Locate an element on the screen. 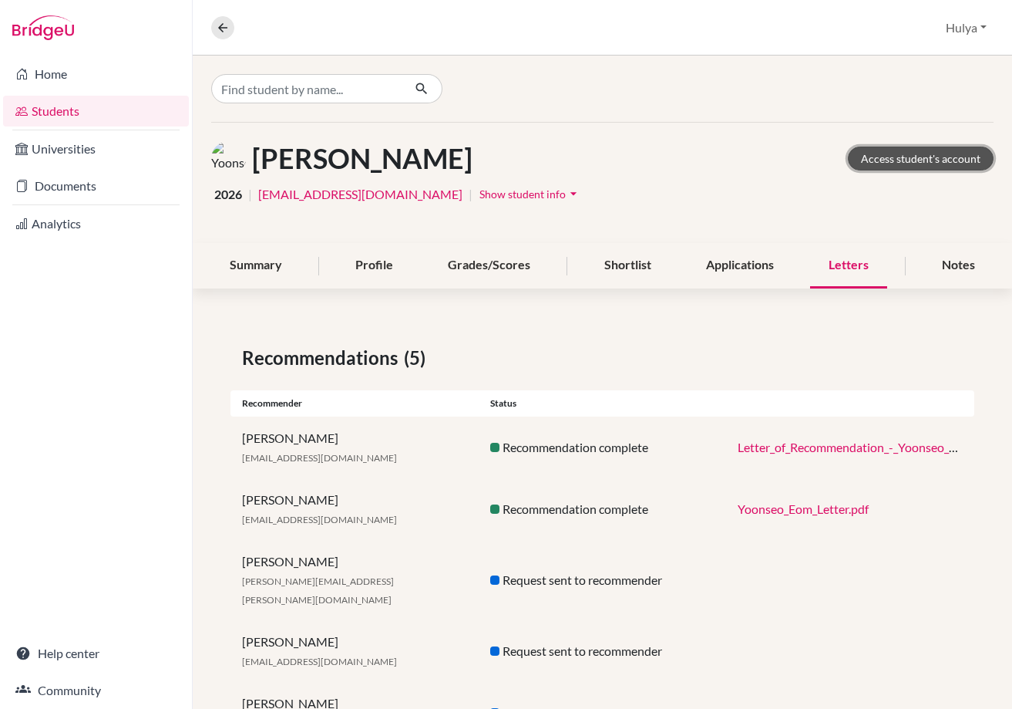  button: Show student infoarrow_drop_down is located at coordinates (530, 194).